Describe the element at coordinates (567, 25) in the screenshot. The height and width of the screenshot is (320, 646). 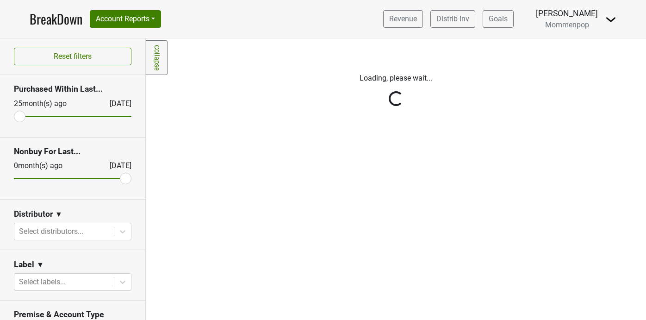
I see `span: Mommenpop` at that location.